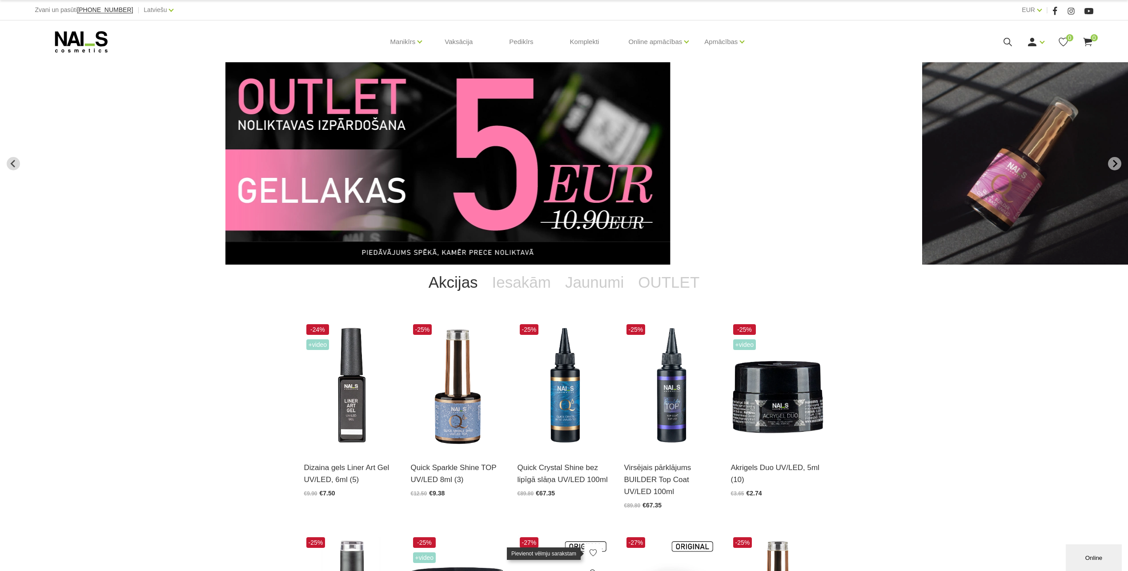  I want to click on a: Akrigels Duo UV/LED, 5ml (10), so click(778, 474).